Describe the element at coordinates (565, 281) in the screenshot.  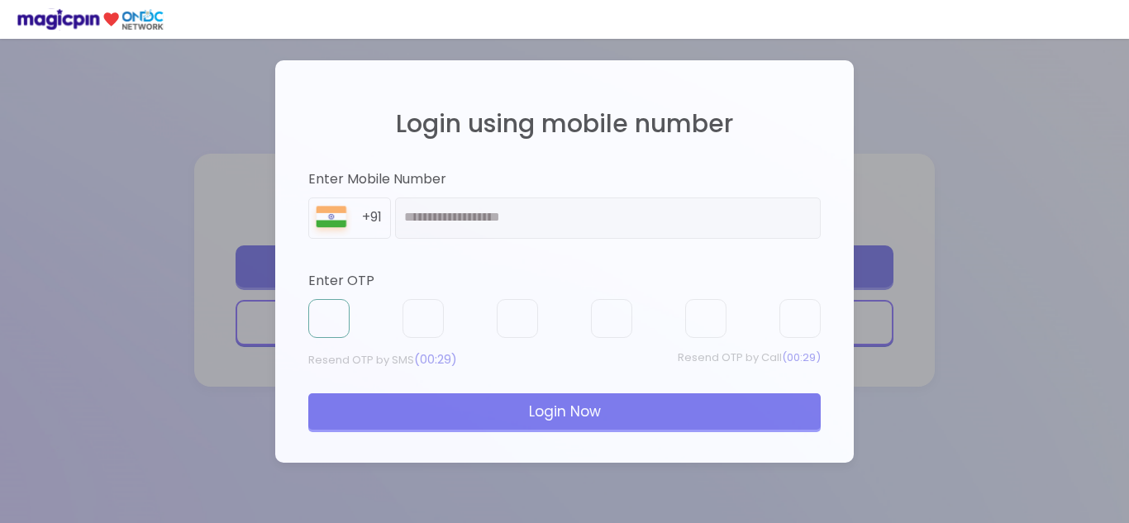
I see `div: Enter OTP` at that location.